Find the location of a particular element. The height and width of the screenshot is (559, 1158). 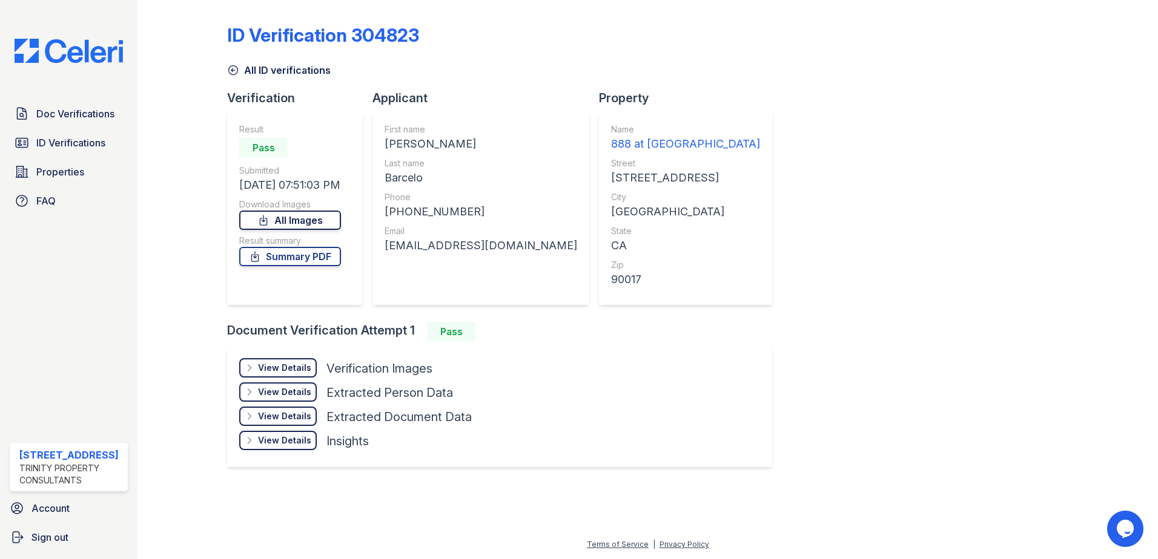

a: Doc Verifications is located at coordinates (68, 114).